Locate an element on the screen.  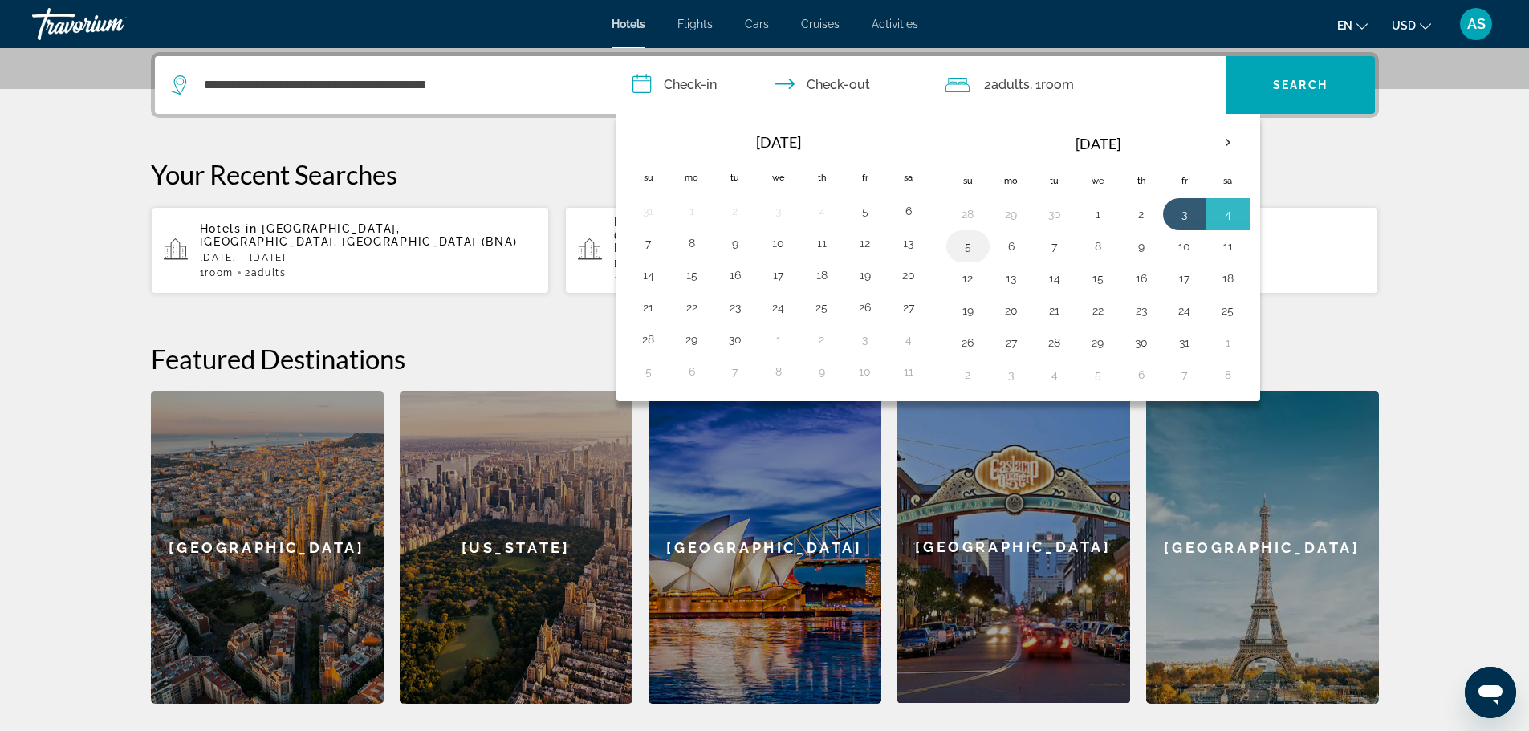
button: Search is located at coordinates (1300, 85).